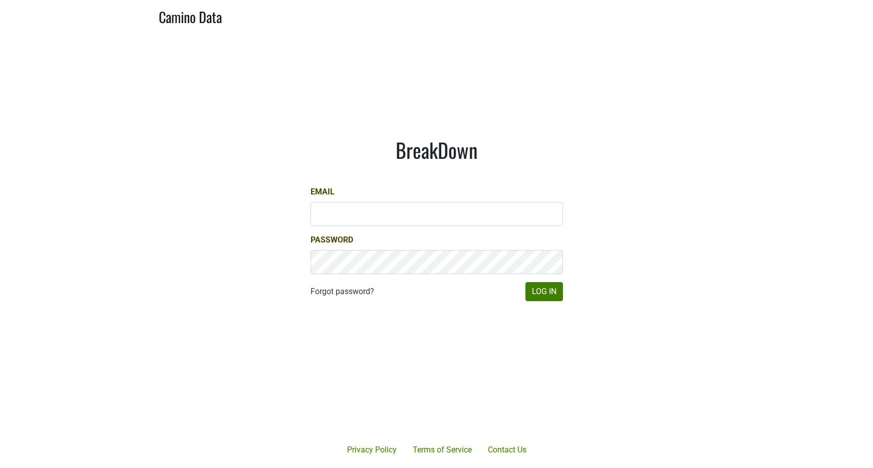 The width and height of the screenshot is (873, 468). I want to click on a: Privacy Policy, so click(372, 450).